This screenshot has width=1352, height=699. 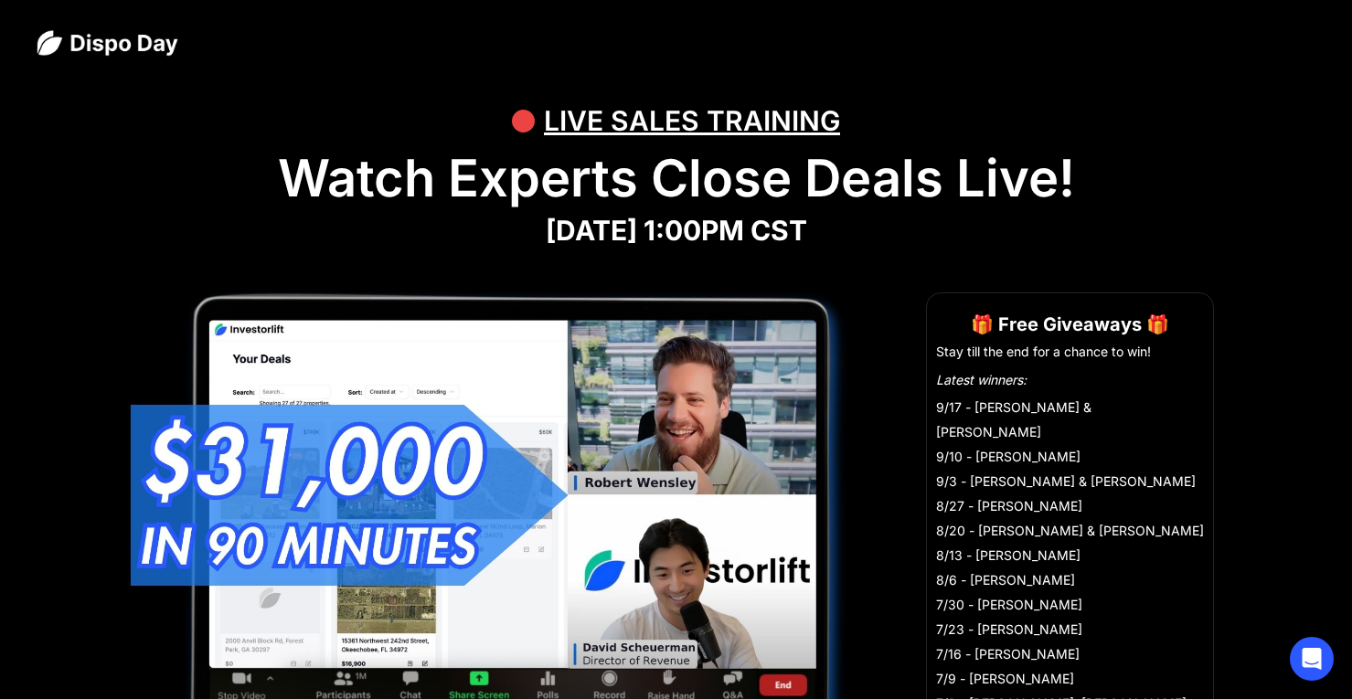 What do you see at coordinates (981, 379) in the screenshot?
I see `em: Latest winners:` at bounding box center [981, 379].